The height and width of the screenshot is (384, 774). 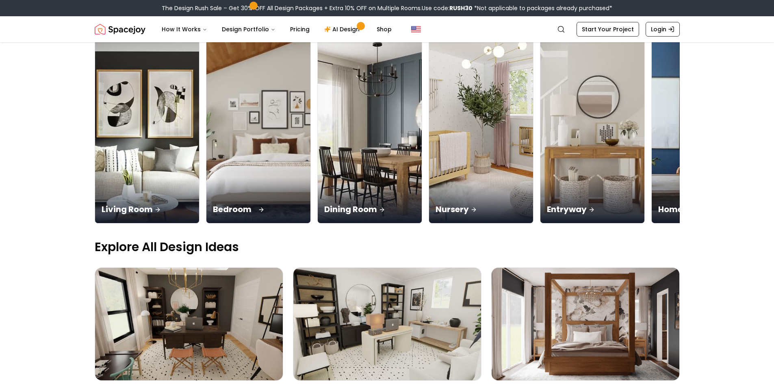 I want to click on p: Explore All Design Ideas, so click(x=387, y=247).